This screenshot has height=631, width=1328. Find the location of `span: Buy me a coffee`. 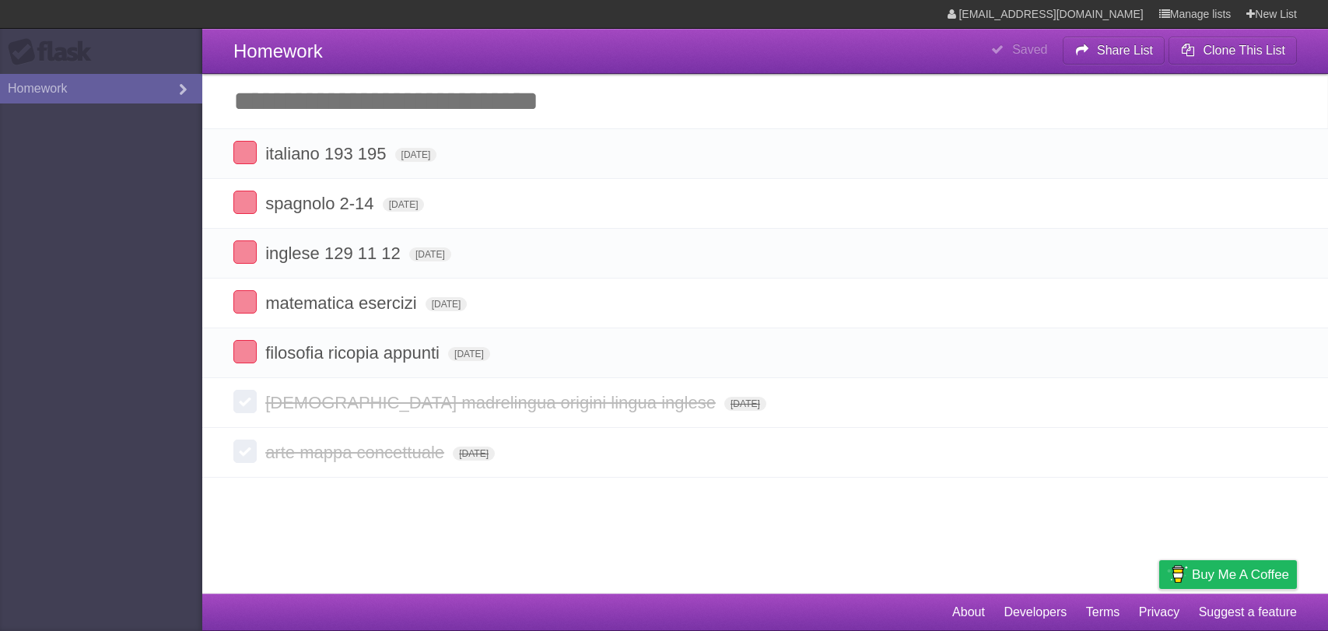

span: Buy me a coffee is located at coordinates (1240, 574).